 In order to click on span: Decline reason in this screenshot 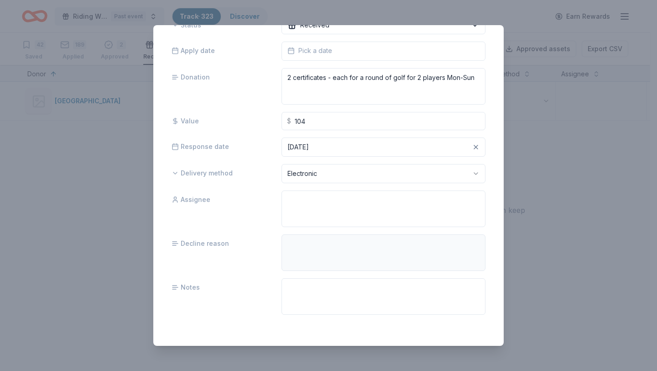, I will do `click(200, 243)`.